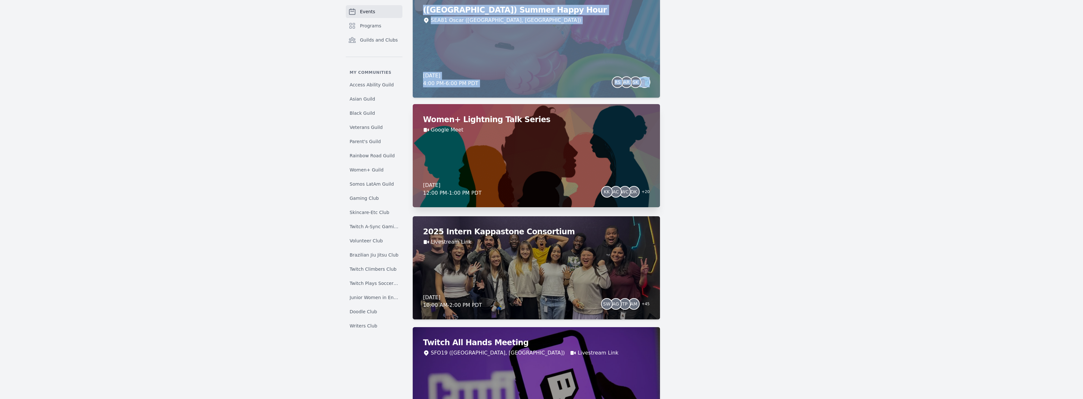 The width and height of the screenshot is (1083, 399). What do you see at coordinates (374, 240) in the screenshot?
I see `a: Volunteer Club` at bounding box center [374, 240].